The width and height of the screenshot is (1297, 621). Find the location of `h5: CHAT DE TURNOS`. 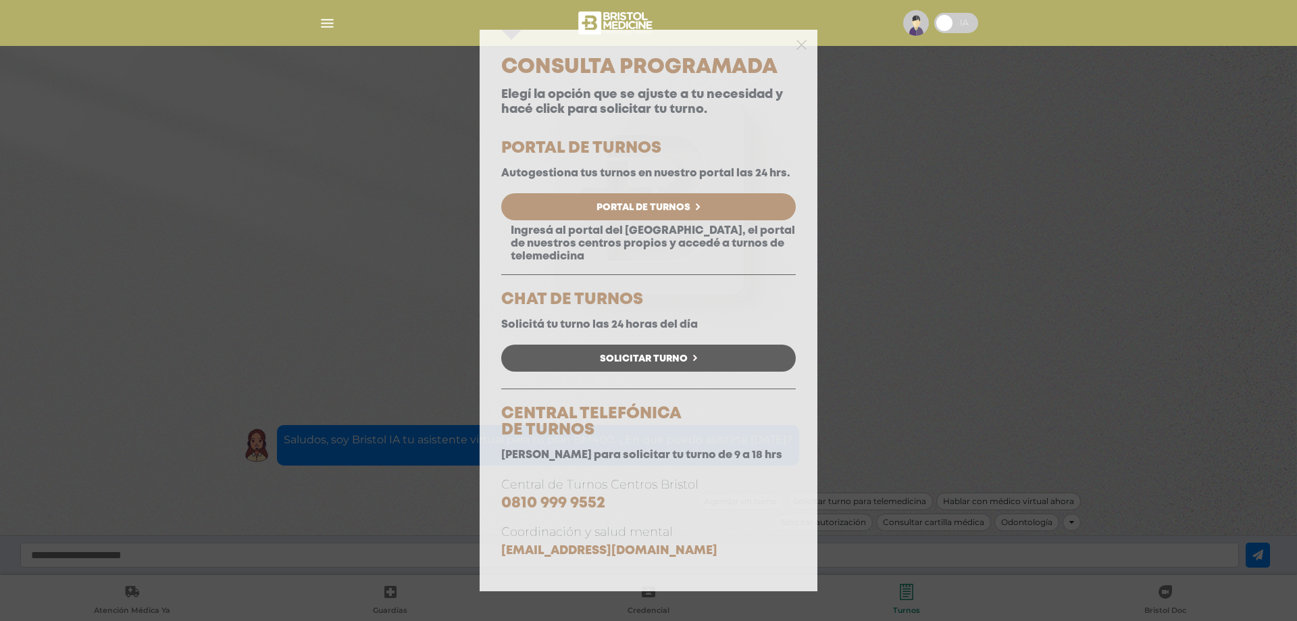

h5: CHAT DE TURNOS is located at coordinates (648, 300).